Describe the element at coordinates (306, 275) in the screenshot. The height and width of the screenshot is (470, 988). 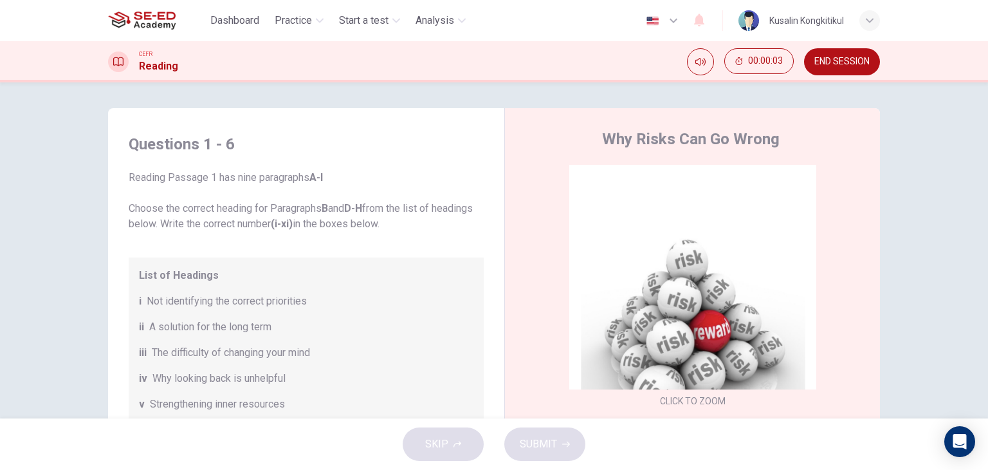
I see `span: List of Headings` at that location.